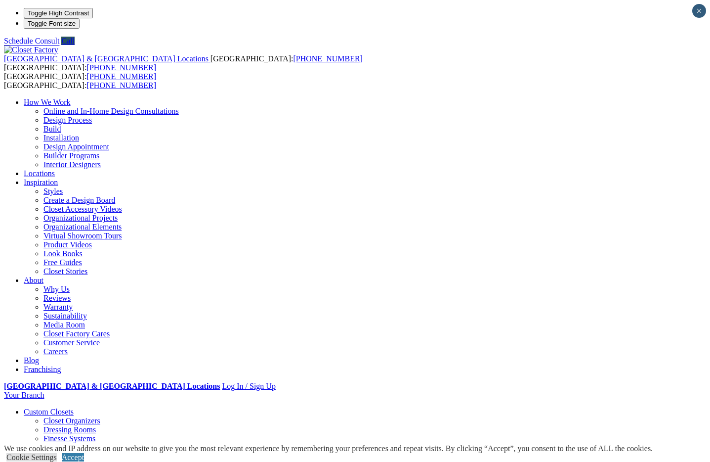 This screenshot has height=462, width=710. I want to click on a: Sustainability, so click(65, 315).